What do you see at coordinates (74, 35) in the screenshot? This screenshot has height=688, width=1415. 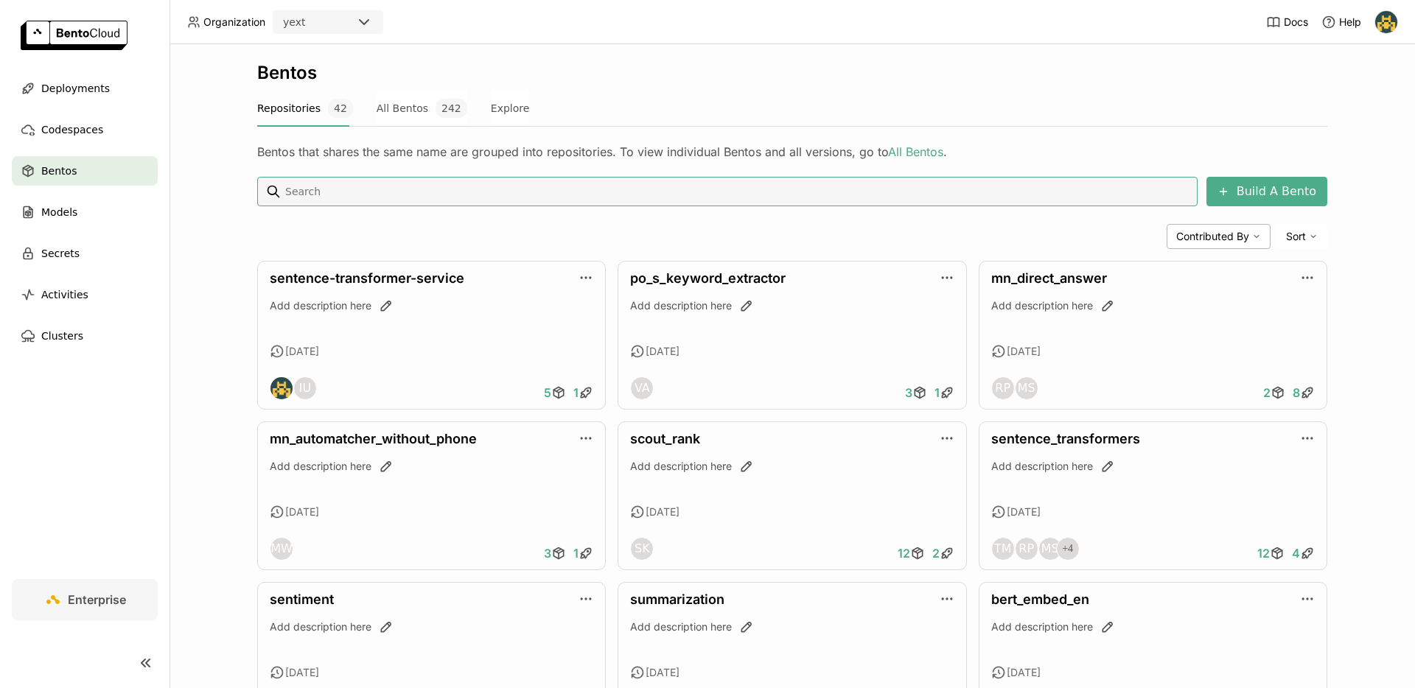 I see `img: logo` at bounding box center [74, 35].